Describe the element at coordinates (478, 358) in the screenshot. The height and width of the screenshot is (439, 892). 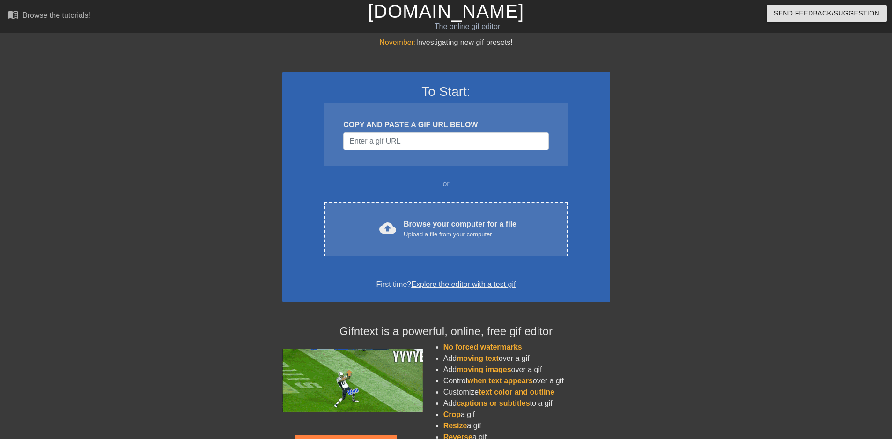
I see `span: moving text` at that location.